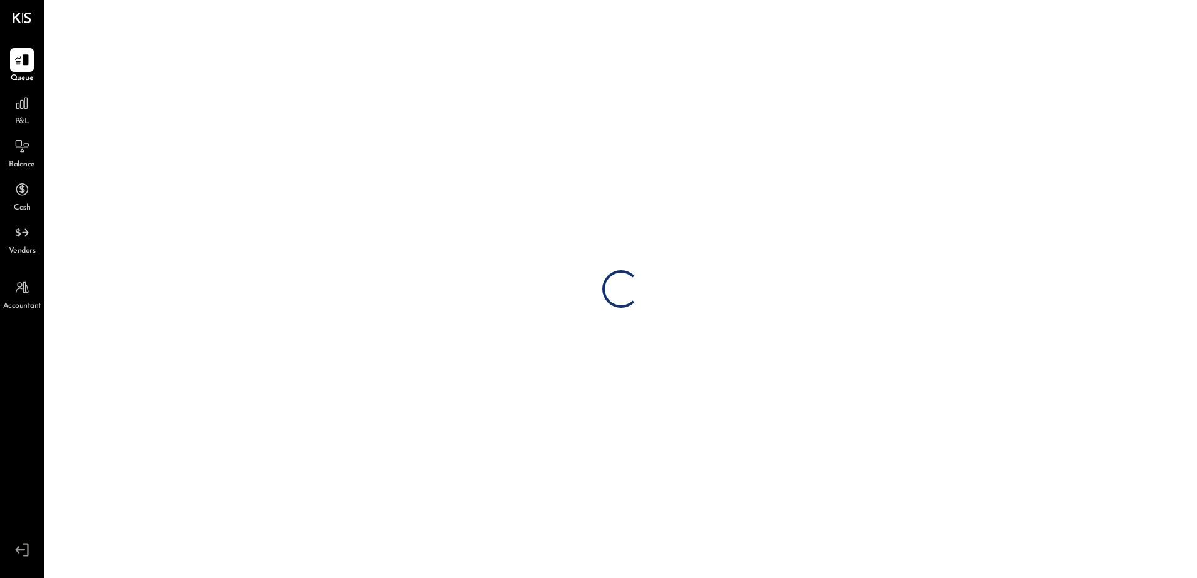 The height and width of the screenshot is (578, 1197). What do you see at coordinates (22, 239) in the screenshot?
I see `a: Vendors` at bounding box center [22, 239].